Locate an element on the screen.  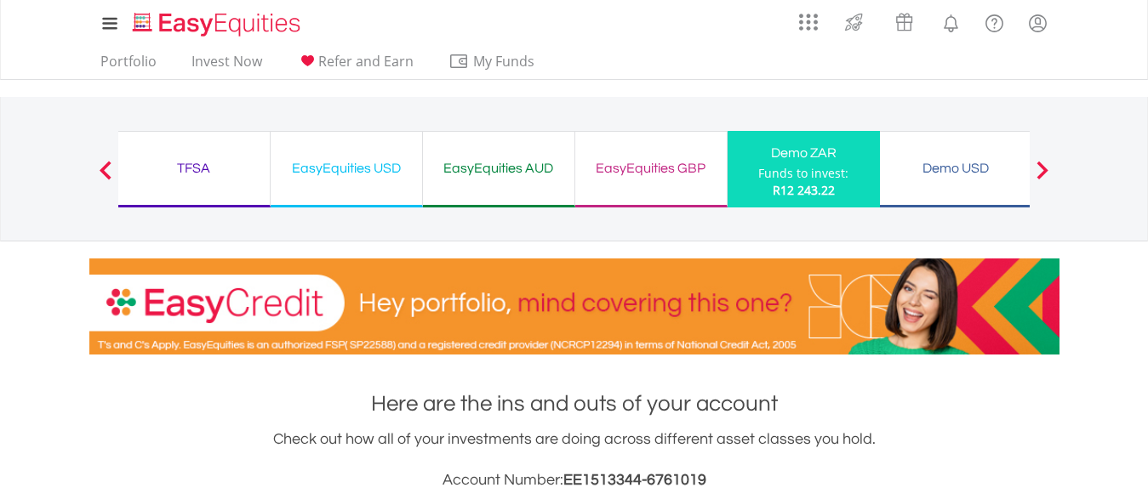
img: grid-menu-icon.svg is located at coordinates (808, 22).